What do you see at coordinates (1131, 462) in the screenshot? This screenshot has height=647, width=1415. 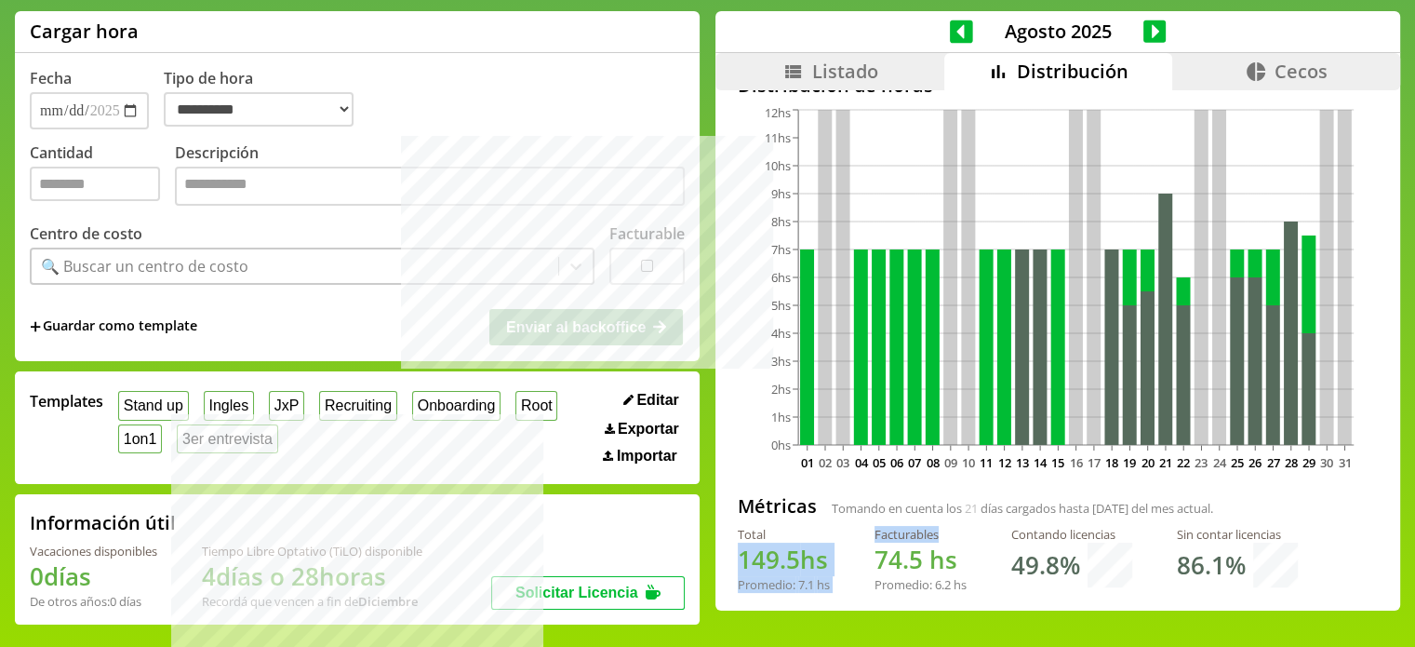 I see `text: 19` at bounding box center [1131, 462].